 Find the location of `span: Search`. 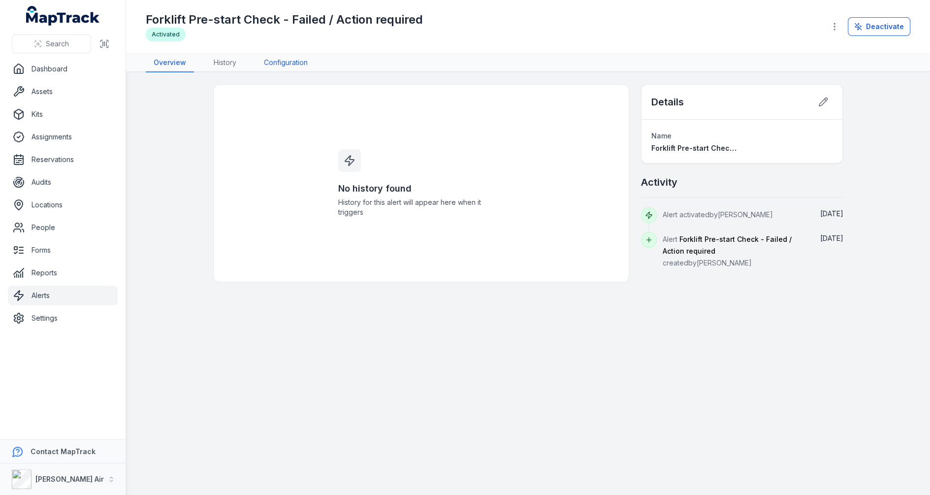

span: Search is located at coordinates (57, 44).